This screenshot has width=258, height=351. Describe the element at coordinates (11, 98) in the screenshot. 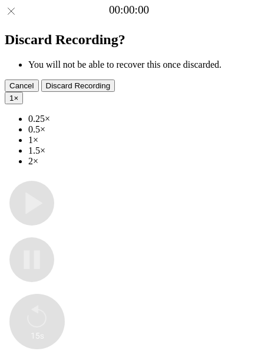

I see `span: 1` at that location.